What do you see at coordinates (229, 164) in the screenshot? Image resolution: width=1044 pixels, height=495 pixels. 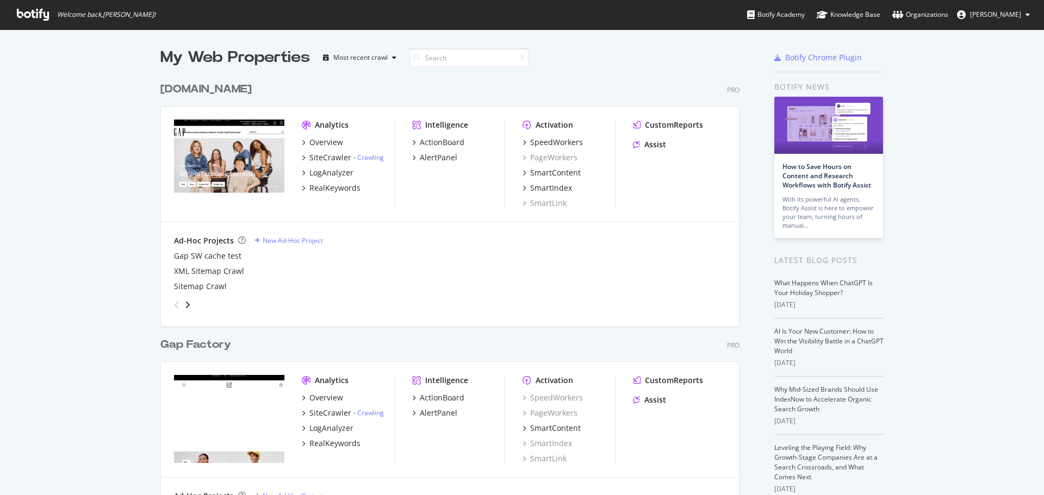 I see `img: Gap.com` at bounding box center [229, 164].